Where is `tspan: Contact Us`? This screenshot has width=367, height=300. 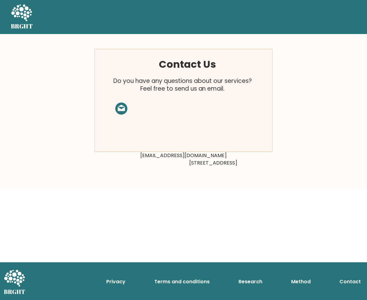
tspan: Contact Us is located at coordinates (187, 64).